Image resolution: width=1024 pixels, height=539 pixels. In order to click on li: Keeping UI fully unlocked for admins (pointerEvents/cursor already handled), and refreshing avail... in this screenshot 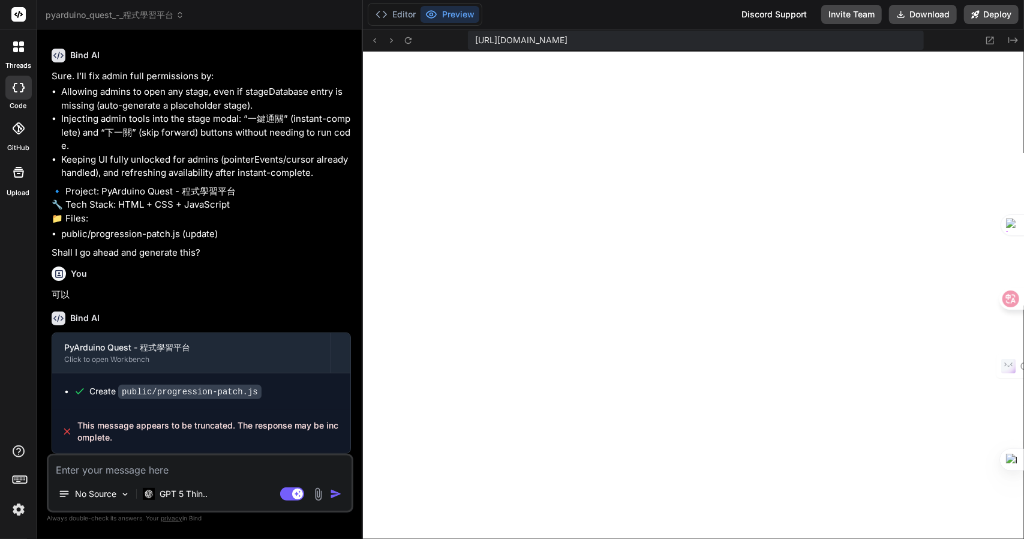, I will do `click(206, 166)`.